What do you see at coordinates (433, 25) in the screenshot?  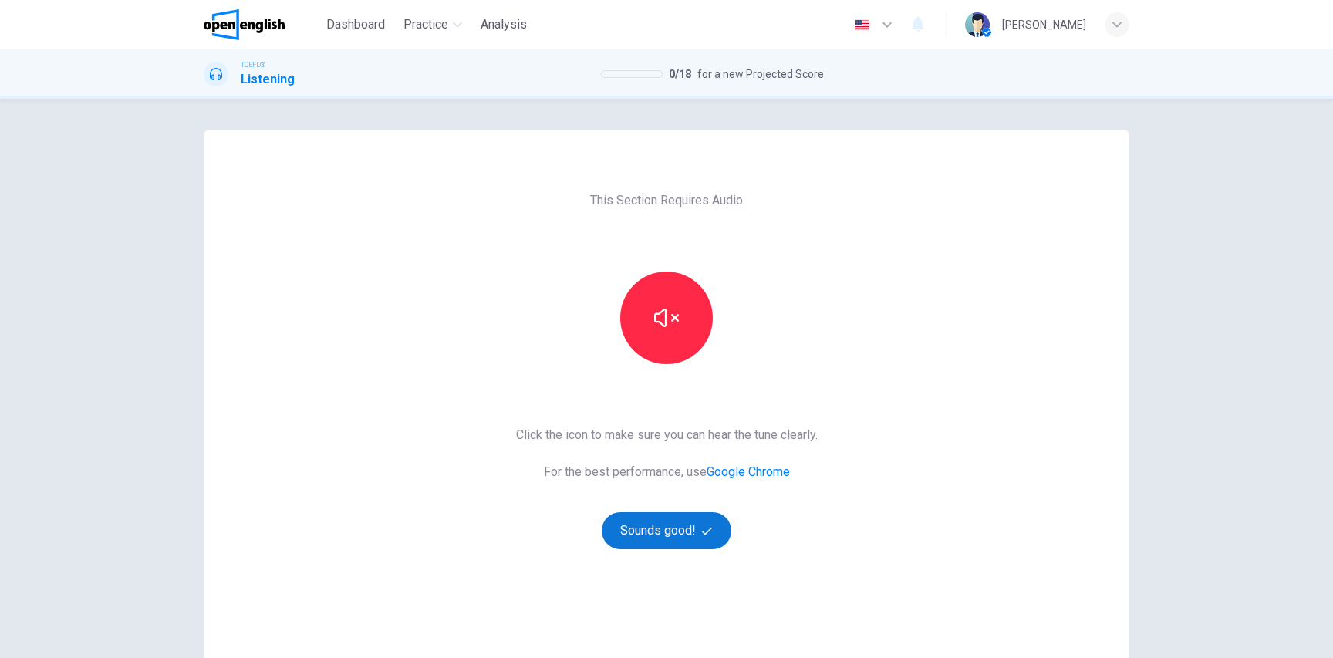 I see `button: Practice` at bounding box center [433, 25].